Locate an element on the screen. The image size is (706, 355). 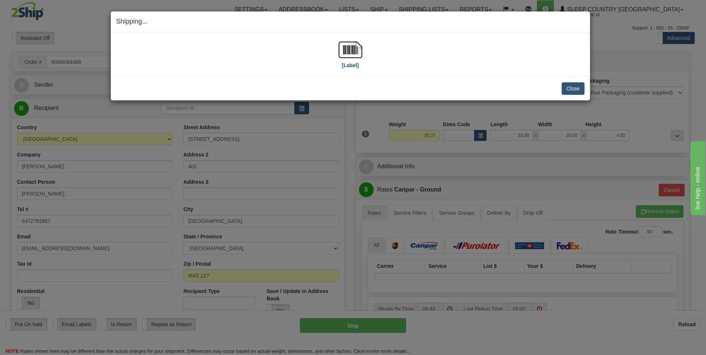
div: live help - online is located at coordinates (37, 9).